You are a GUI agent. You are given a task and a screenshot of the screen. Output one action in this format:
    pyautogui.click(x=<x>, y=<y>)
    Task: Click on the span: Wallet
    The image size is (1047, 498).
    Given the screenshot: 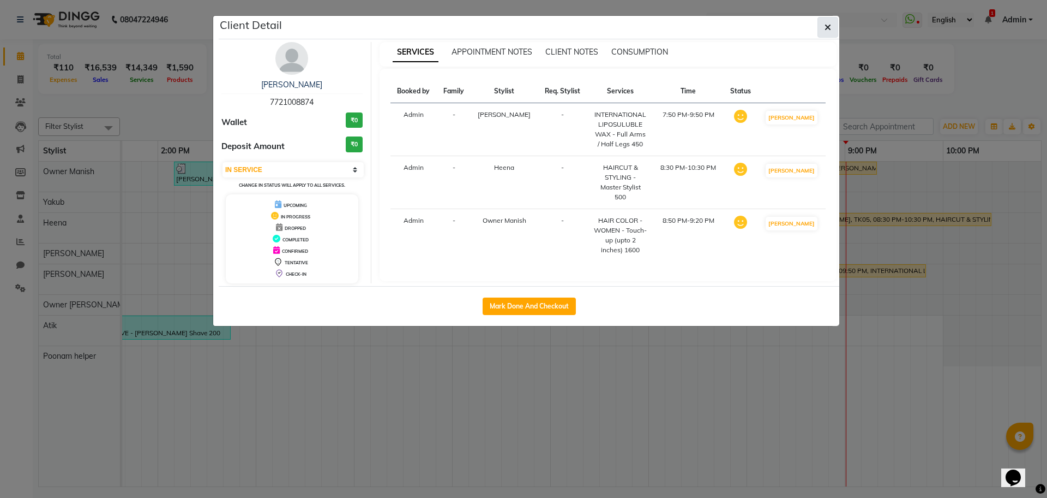 What is the action you would take?
    pyautogui.click(x=234, y=122)
    